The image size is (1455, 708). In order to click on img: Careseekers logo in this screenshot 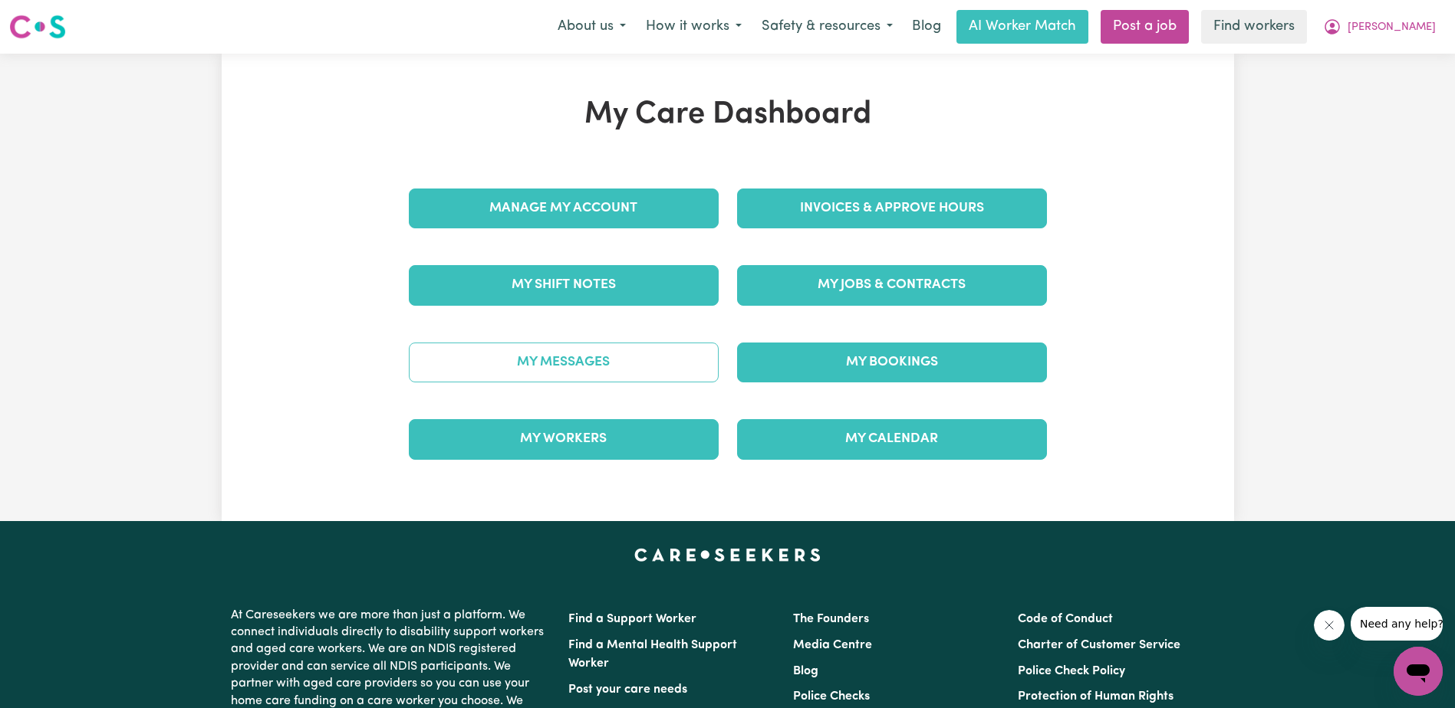, I will do `click(38, 27)`.